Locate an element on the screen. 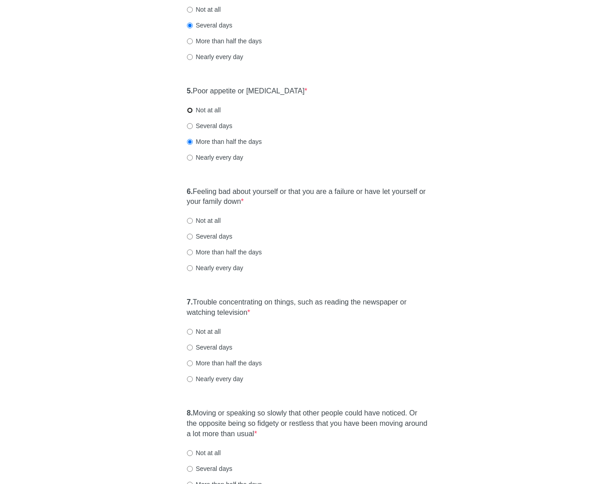 Image resolution: width=615 pixels, height=484 pixels. strong: 7. is located at coordinates (190, 302).